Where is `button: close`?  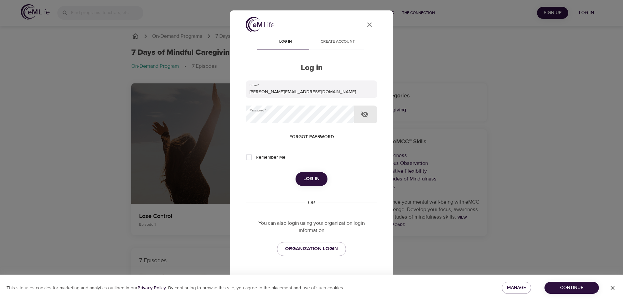
button: close is located at coordinates (370, 25).